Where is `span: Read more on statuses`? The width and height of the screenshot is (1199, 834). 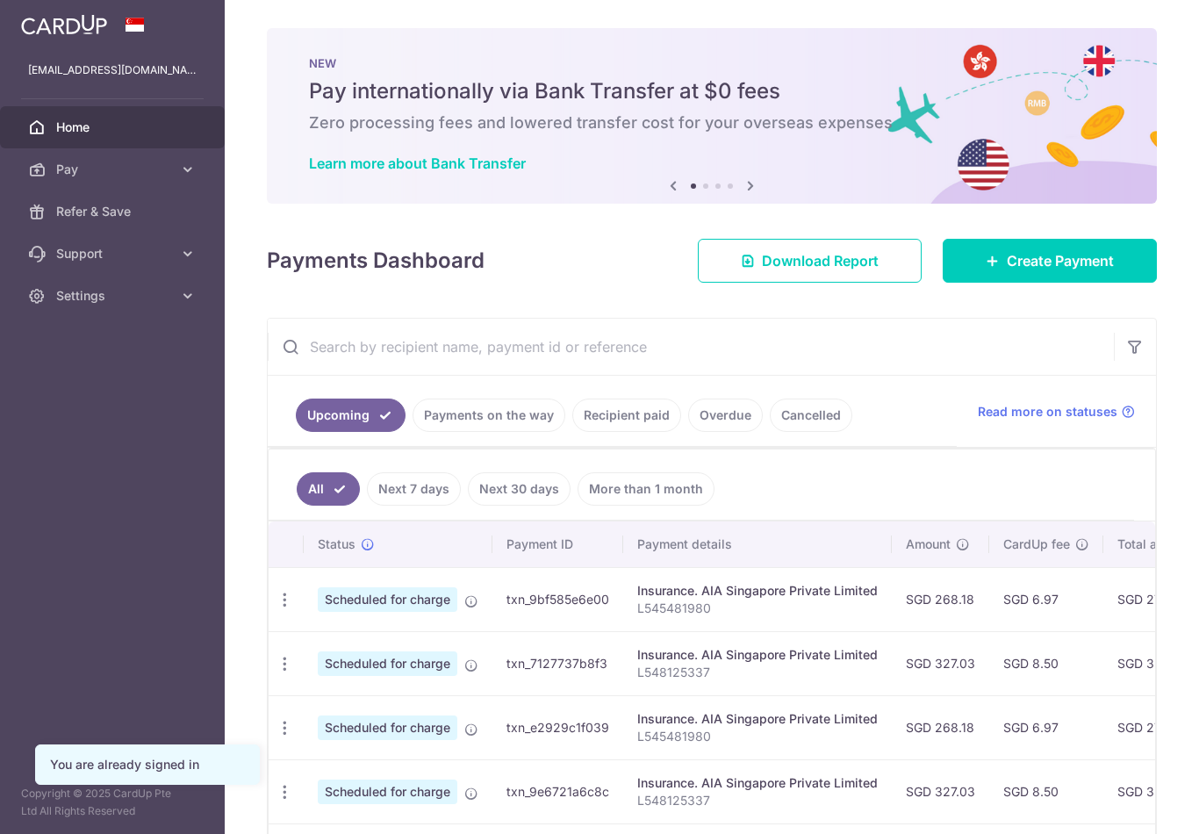 span: Read more on statuses is located at coordinates (1047, 412).